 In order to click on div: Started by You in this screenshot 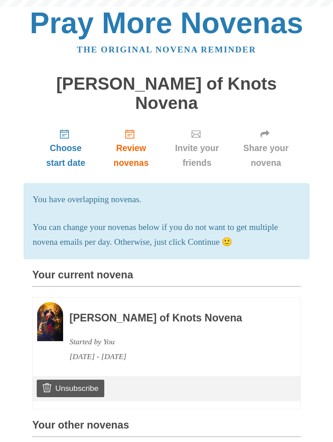, I will do `click(173, 341)`.